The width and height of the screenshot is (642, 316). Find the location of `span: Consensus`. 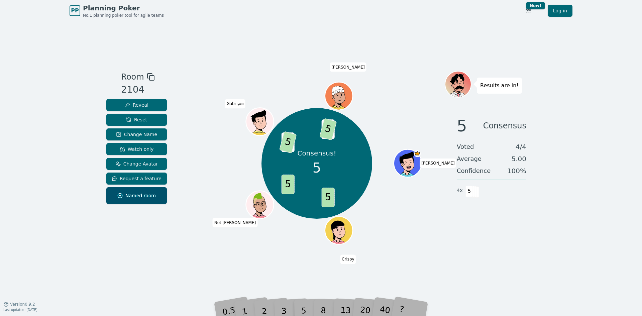

span: Consensus is located at coordinates (505, 126).